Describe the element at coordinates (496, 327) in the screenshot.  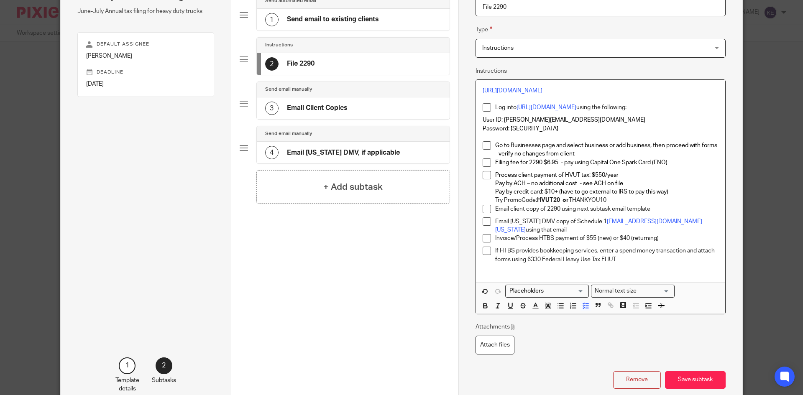
I see `p: Attachments` at that location.